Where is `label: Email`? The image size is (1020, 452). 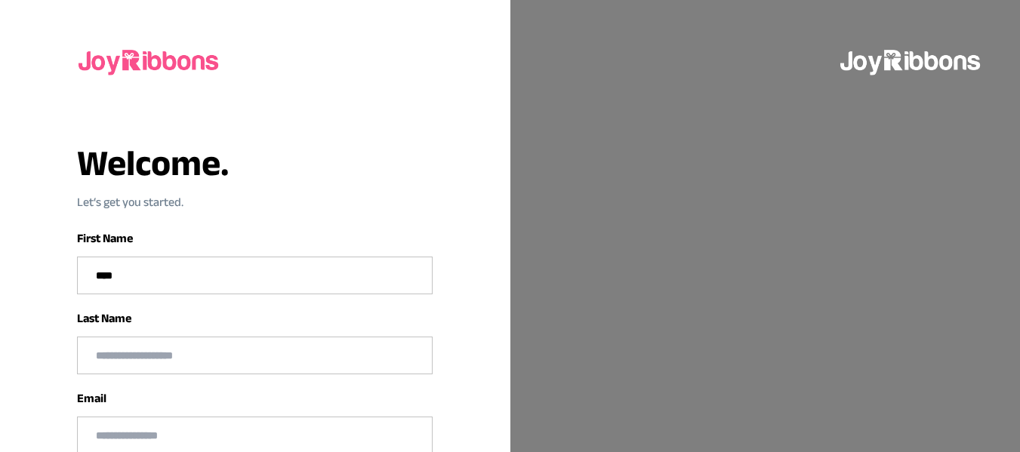
label: Email is located at coordinates (91, 398).